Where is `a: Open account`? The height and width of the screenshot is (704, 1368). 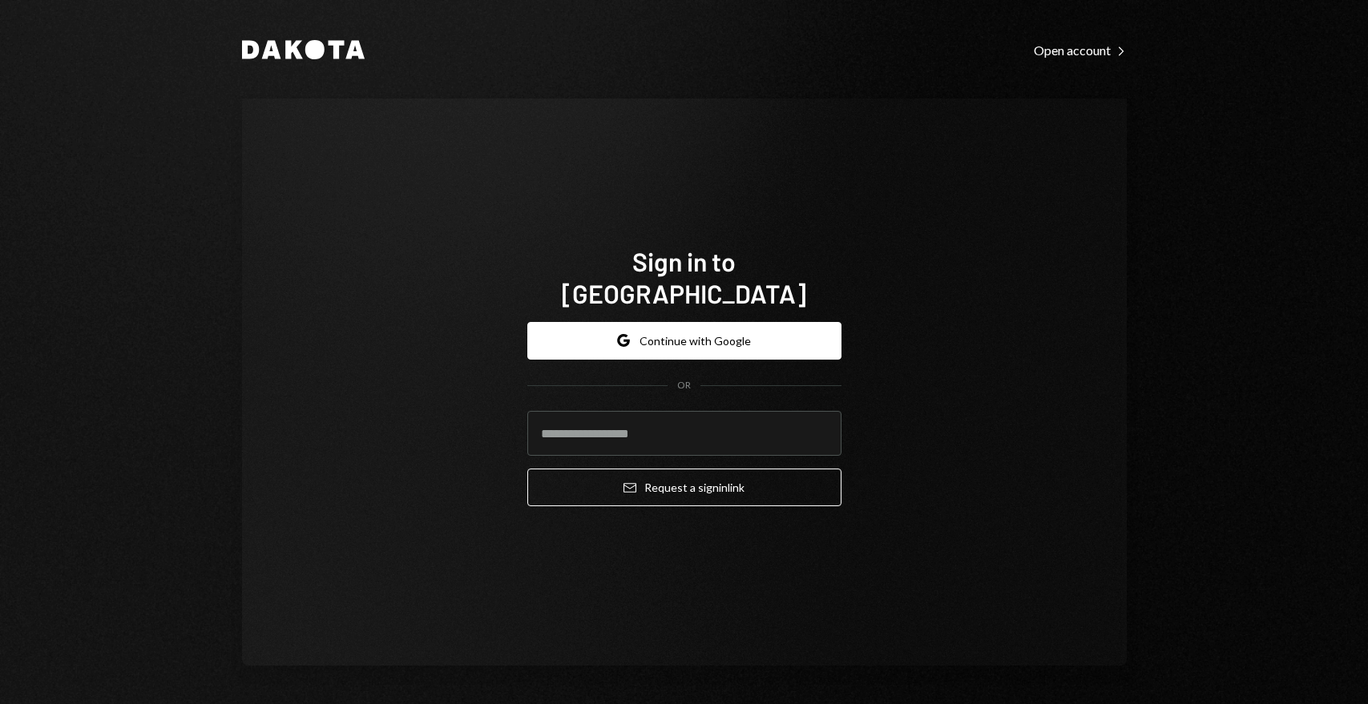
a: Open account is located at coordinates (1080, 50).